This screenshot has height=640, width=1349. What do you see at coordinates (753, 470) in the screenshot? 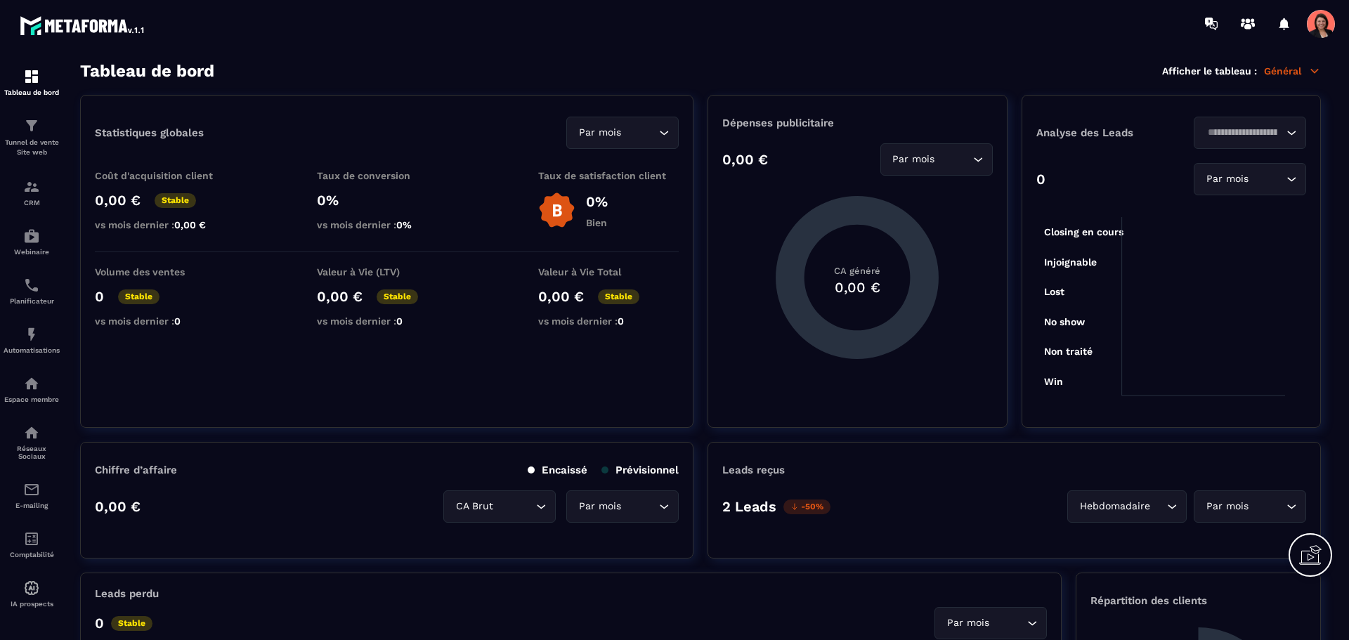
I see `p: Leads reçus` at bounding box center [753, 470].